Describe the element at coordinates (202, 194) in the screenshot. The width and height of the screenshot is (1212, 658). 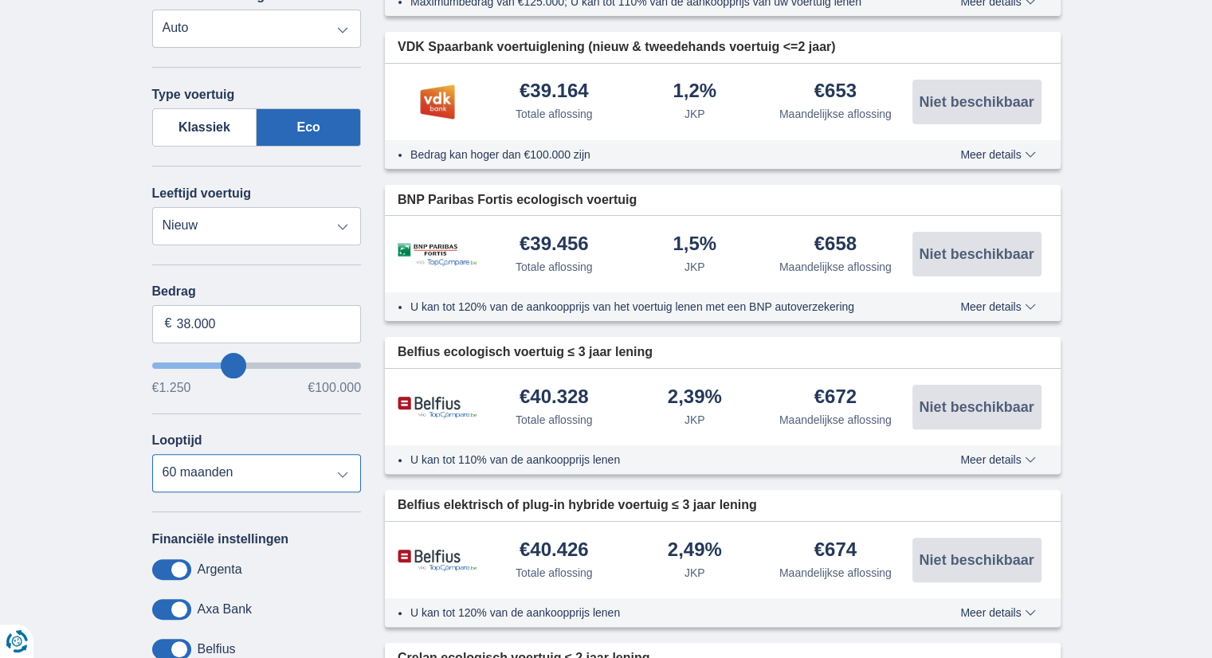
I see `label: Leeftijd voertuig` at that location.